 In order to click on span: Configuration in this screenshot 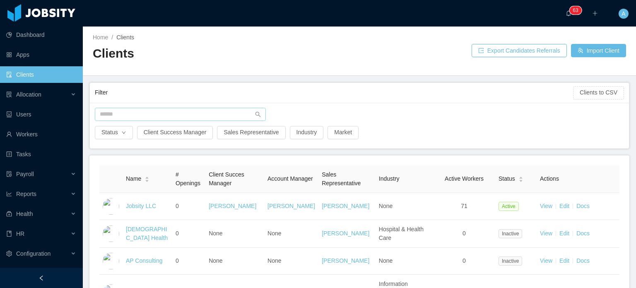, I will do `click(33, 253)`.